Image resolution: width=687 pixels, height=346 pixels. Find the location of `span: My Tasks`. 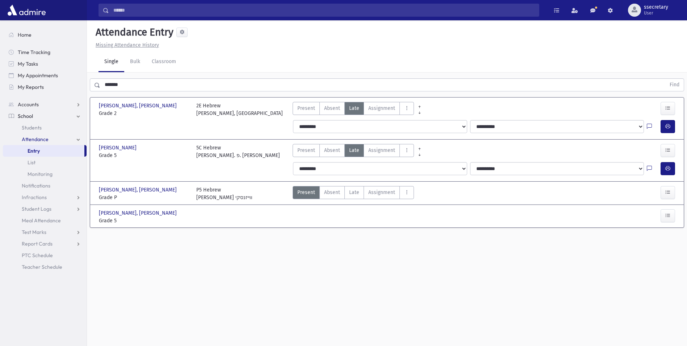

span: My Tasks is located at coordinates (28, 64).